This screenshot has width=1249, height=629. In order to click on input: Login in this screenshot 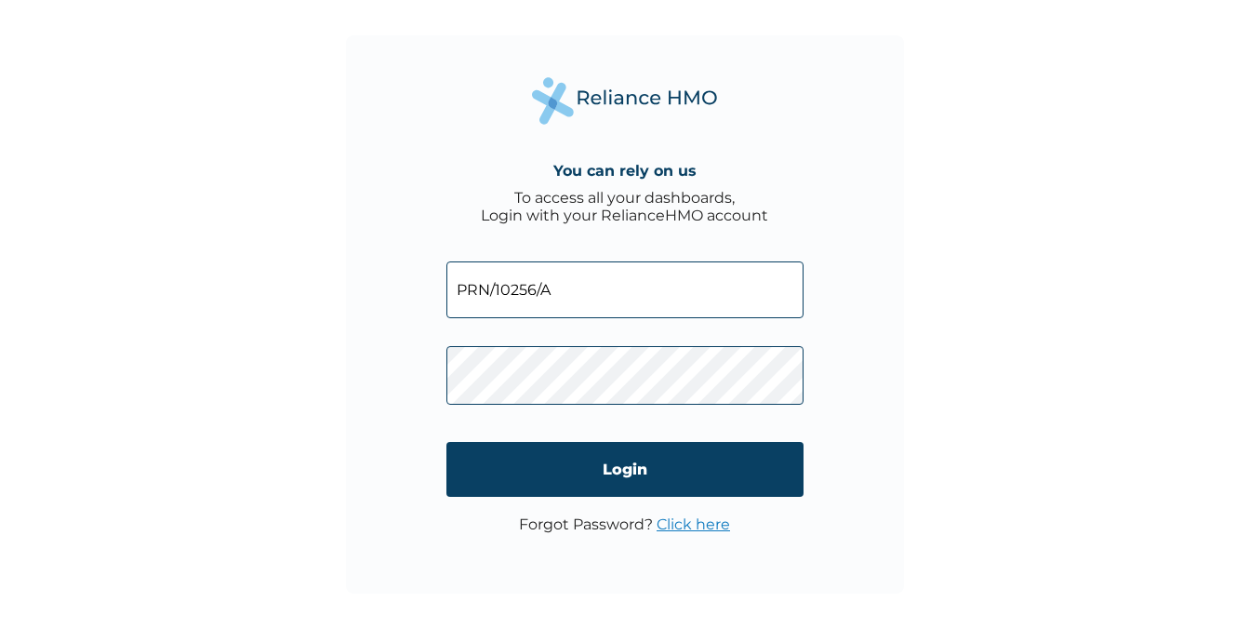, I will do `click(625, 469)`.